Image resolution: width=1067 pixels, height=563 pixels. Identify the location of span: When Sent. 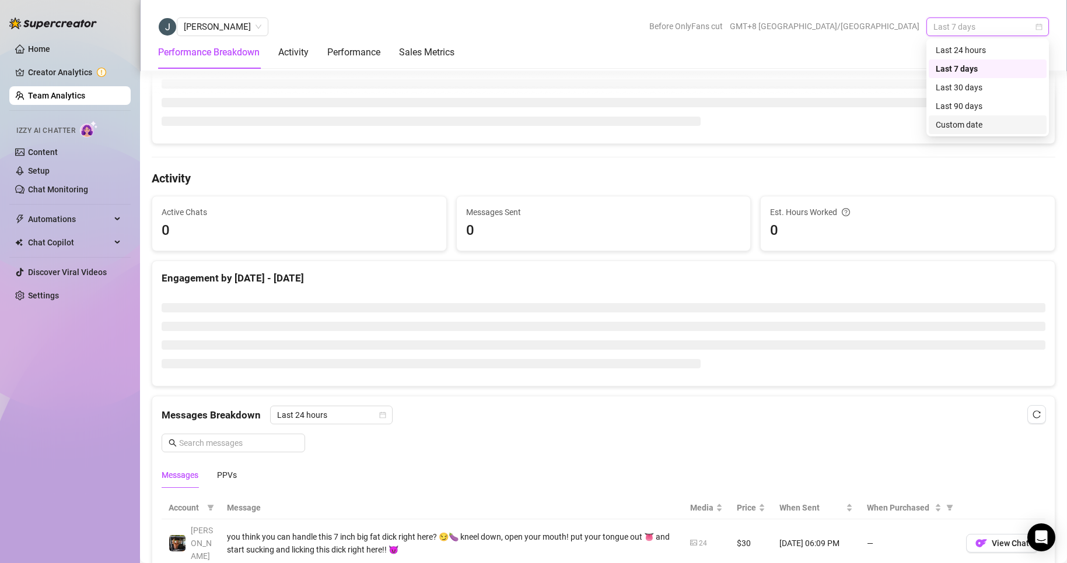
(811, 508).